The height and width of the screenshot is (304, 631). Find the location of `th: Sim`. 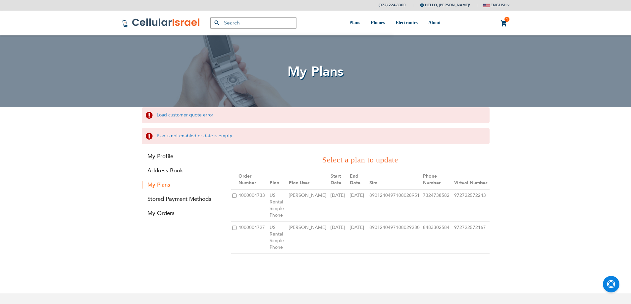

th: Sim is located at coordinates (395, 180).